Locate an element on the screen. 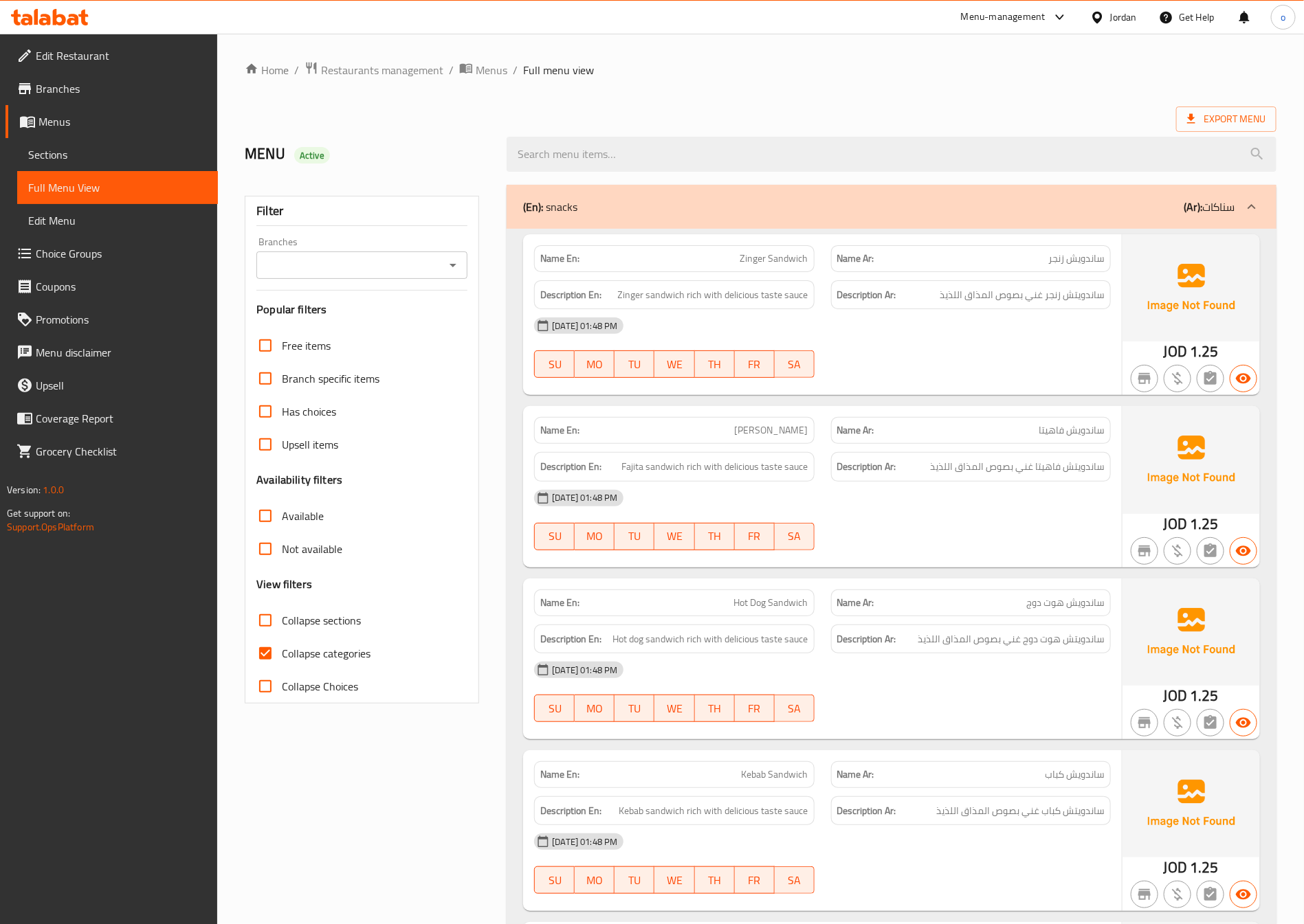 The image size is (1304, 924). p: سناكات is located at coordinates (1209, 206).